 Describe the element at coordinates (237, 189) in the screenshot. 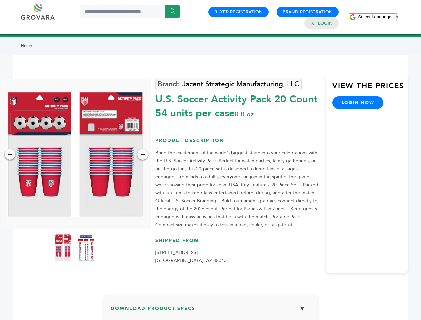

I see `p: Bring the excitement of the world’s biggest stage into your celebrations with the U.S. Soccer Act...` at that location.